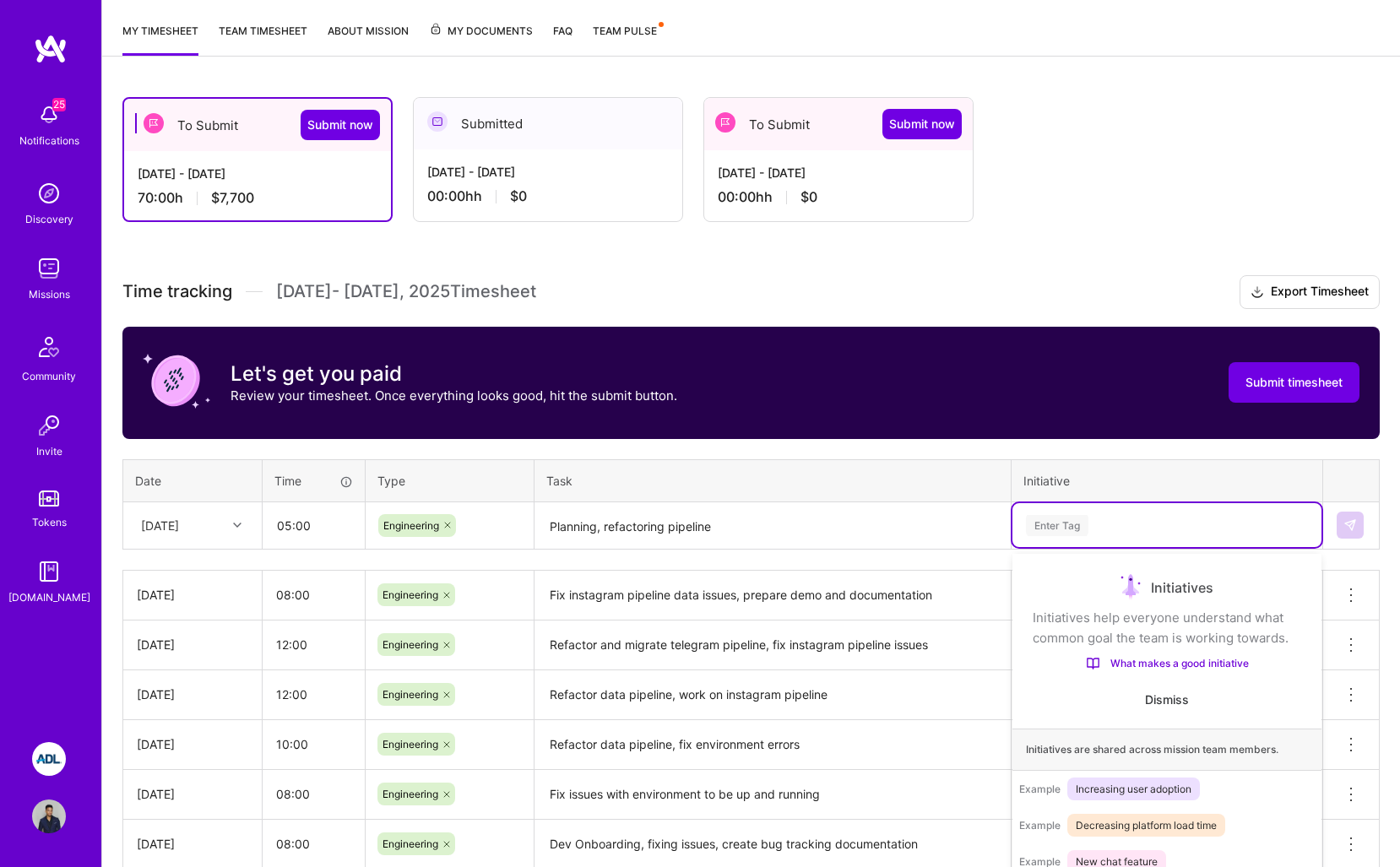 The width and height of the screenshot is (1400, 867). Describe the element at coordinates (263, 39) in the screenshot. I see `a: Team timesheet` at that location.